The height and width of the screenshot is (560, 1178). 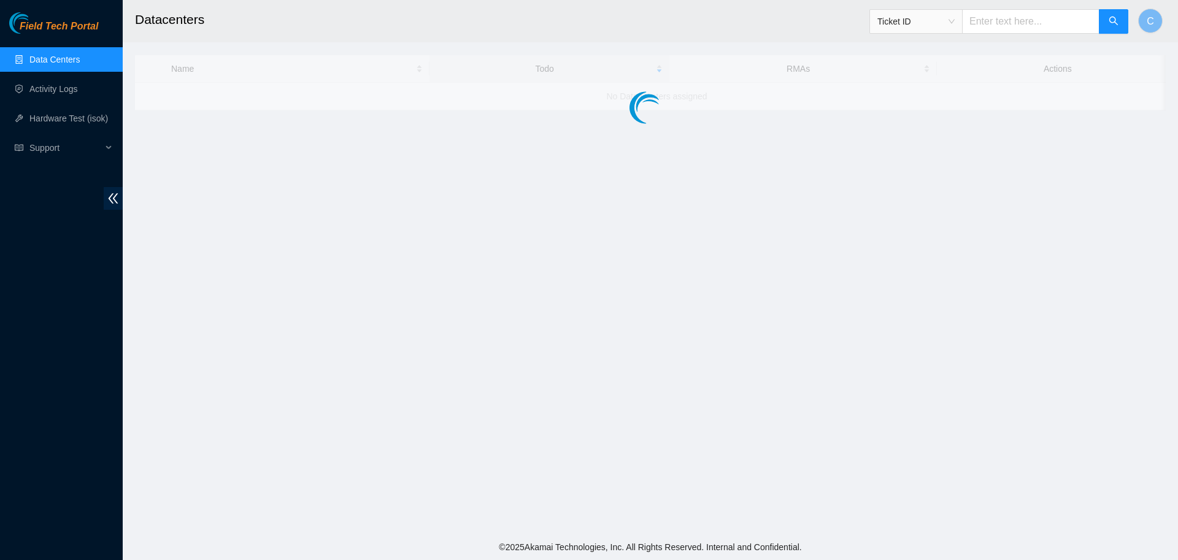 What do you see at coordinates (916, 21) in the screenshot?
I see `span: Ticket ID` at bounding box center [916, 21].